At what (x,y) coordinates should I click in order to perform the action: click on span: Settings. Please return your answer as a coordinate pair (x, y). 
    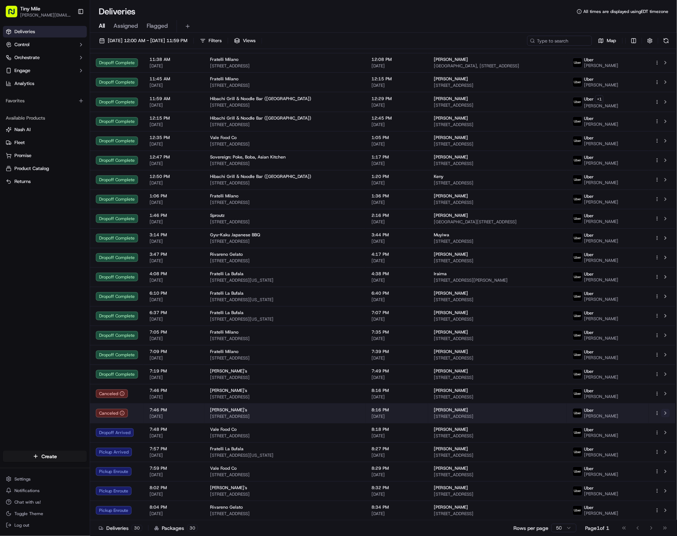
    Looking at the image, I should click on (22, 479).